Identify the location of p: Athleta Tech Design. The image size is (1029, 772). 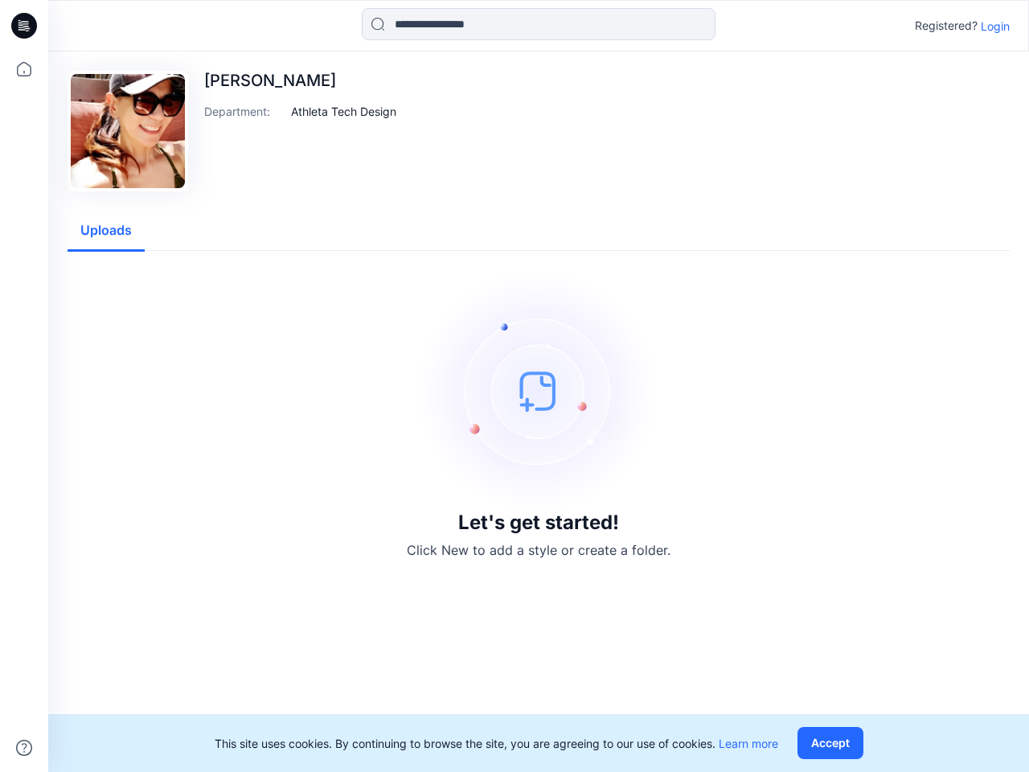
(343, 111).